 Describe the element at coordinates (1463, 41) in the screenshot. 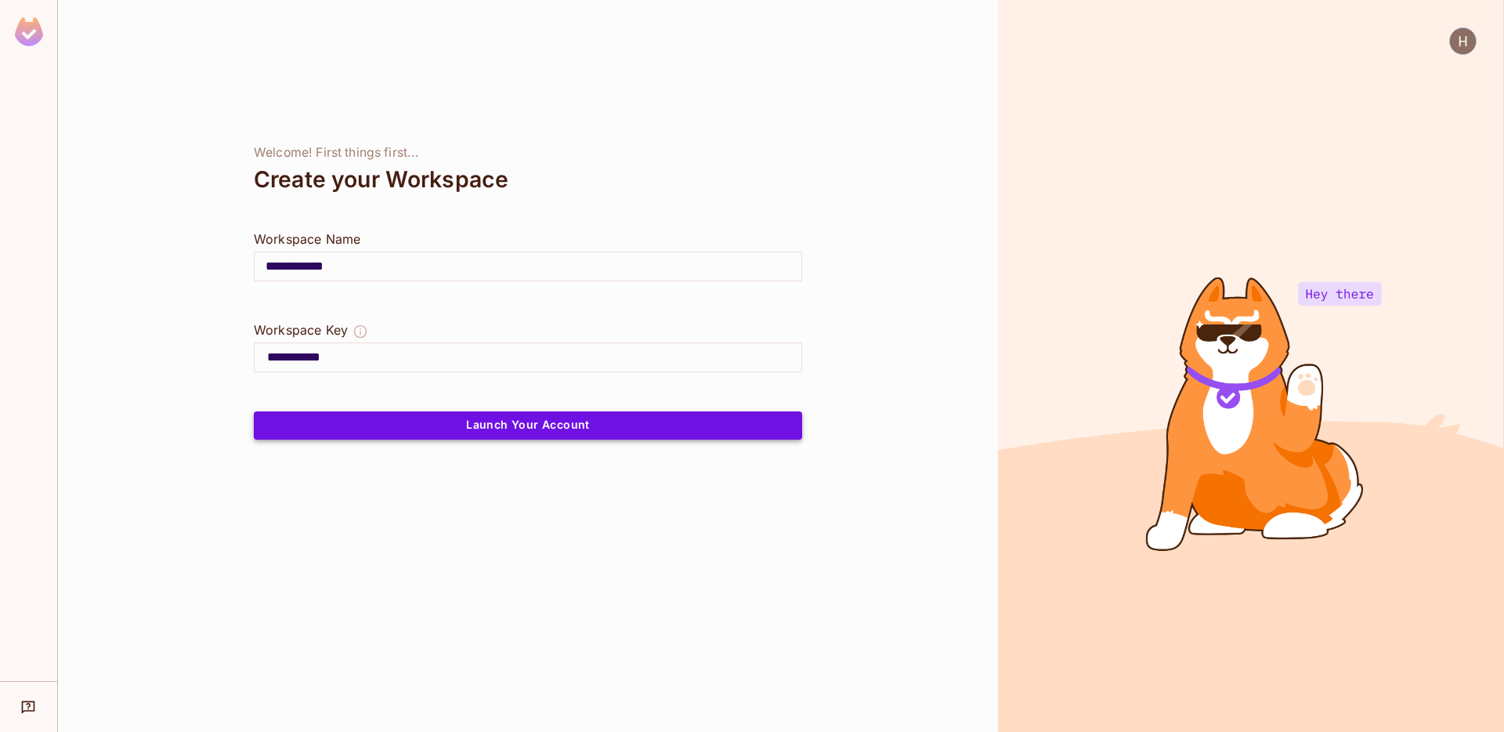

I see `img: Hung Nguyen Manh` at that location.